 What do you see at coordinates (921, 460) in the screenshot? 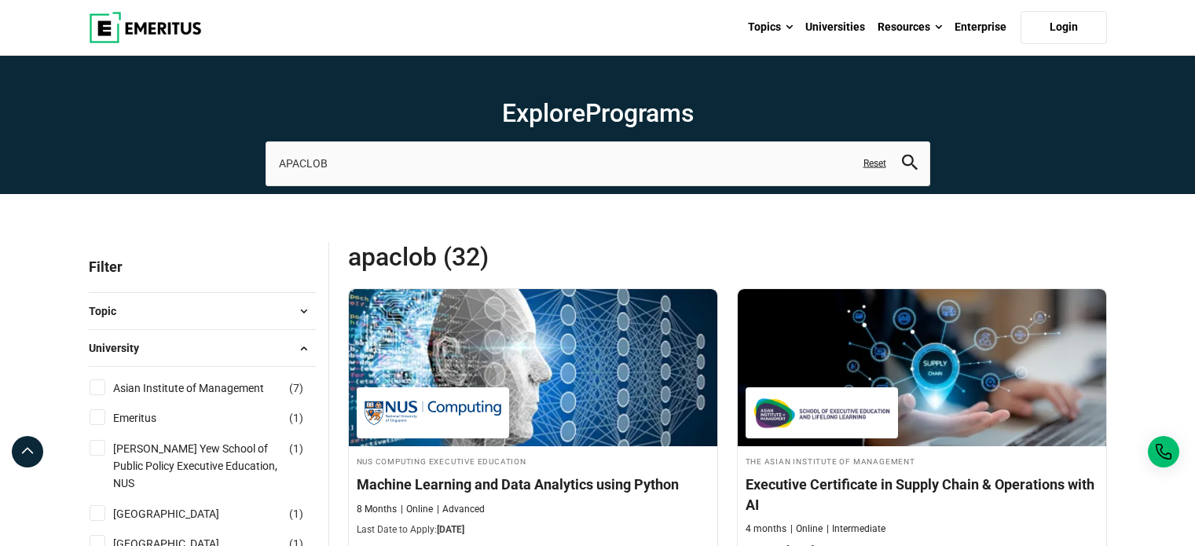
I see `h4: The Asian Institute of Management` at bounding box center [921, 460].